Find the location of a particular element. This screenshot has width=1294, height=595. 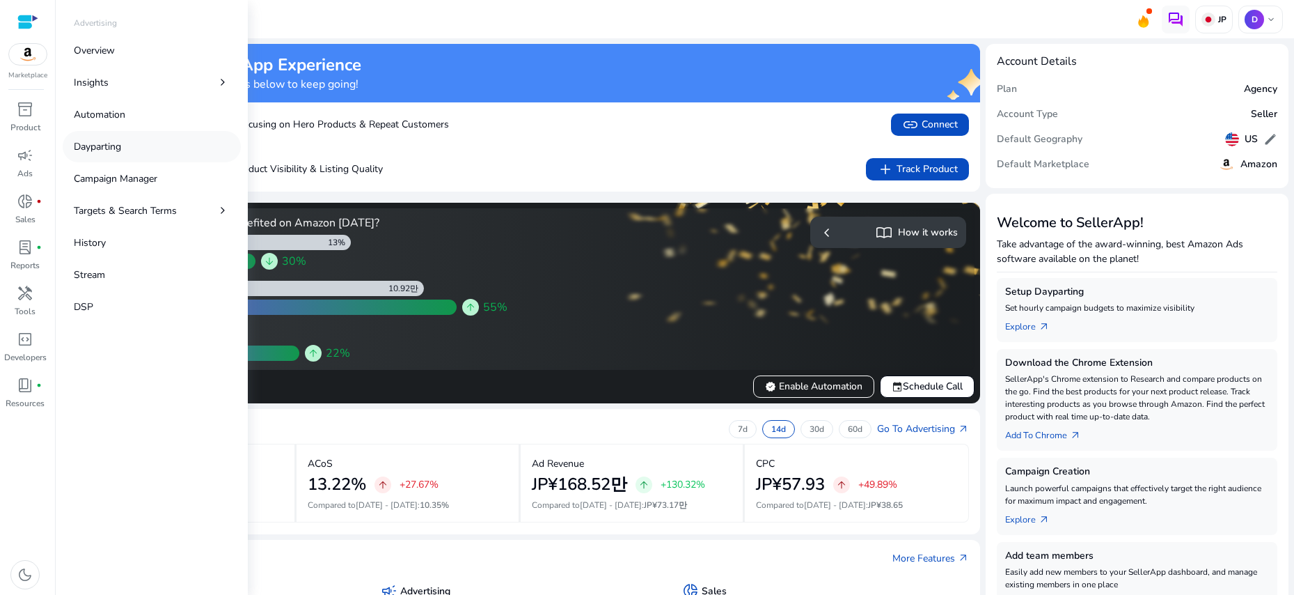

a: Go To Advertisingarrow_outward is located at coordinates (923, 428).